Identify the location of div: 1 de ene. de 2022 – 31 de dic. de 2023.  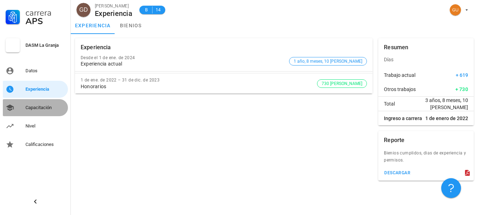
(199, 80).